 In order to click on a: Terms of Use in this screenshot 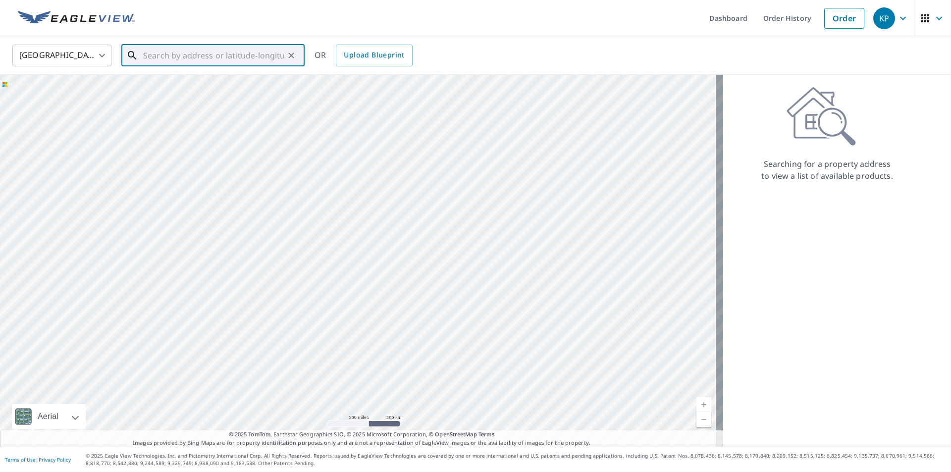, I will do `click(20, 460)`.